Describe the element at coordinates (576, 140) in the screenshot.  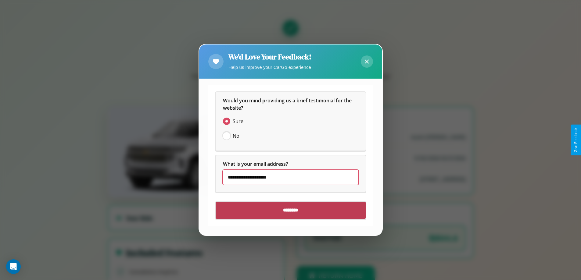
I see `div: Give Feedback` at that location.